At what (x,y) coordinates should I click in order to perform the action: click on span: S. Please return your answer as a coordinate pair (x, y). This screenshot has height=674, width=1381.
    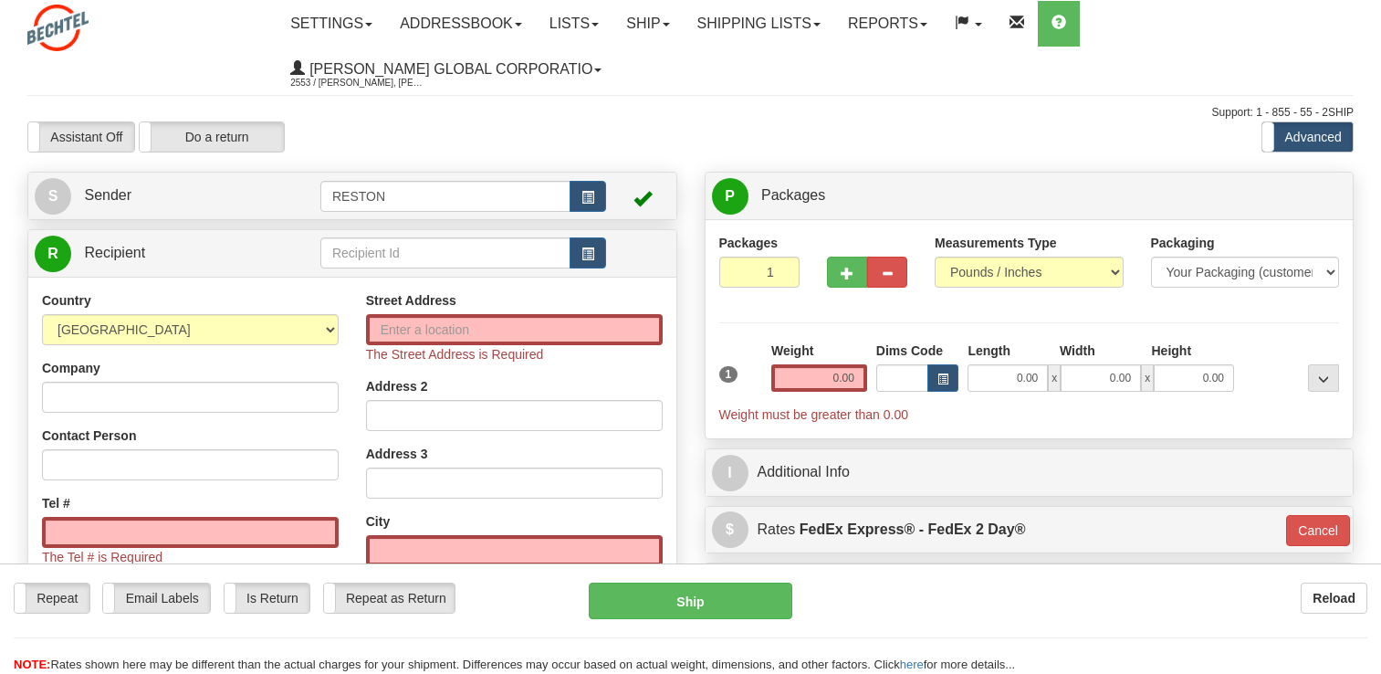
    Looking at the image, I should click on (53, 196).